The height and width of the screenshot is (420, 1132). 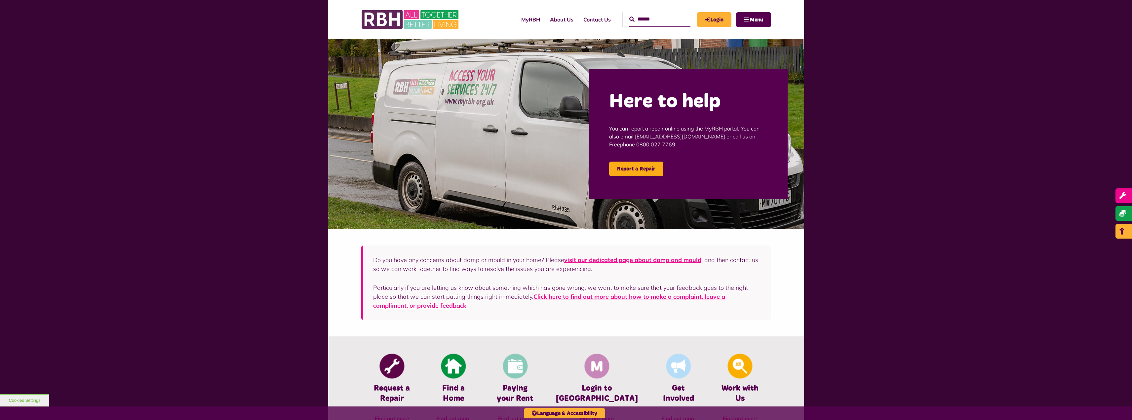 I want to click on span: Menu, so click(x=757, y=20).